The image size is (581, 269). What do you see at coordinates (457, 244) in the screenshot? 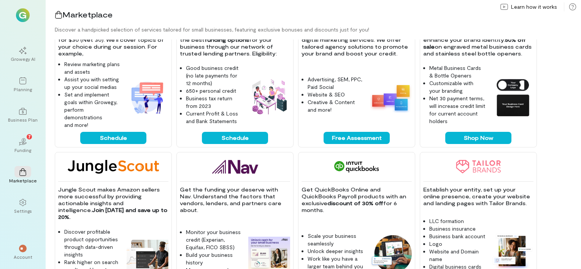
I see `li: Logo` at bounding box center [457, 244].